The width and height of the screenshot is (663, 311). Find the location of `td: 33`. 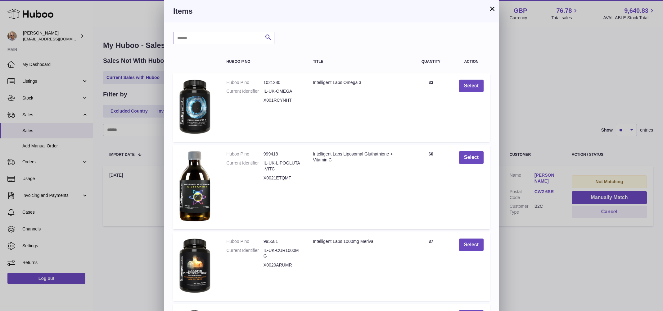

td: 33 is located at coordinates (431, 107).